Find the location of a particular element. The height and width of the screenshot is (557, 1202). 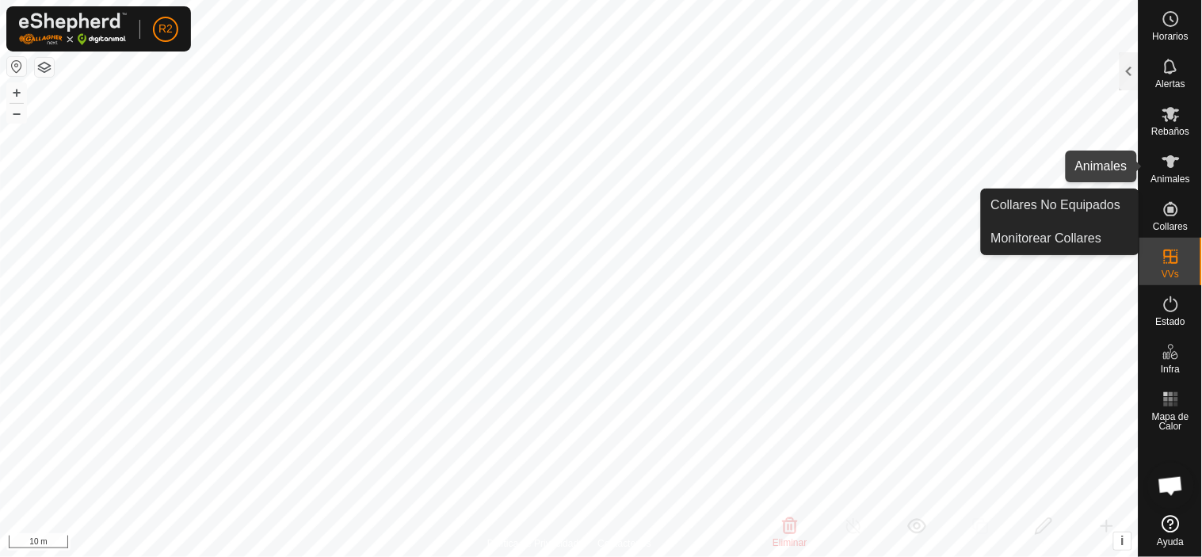

button: Capas del Mapa is located at coordinates (44, 67).